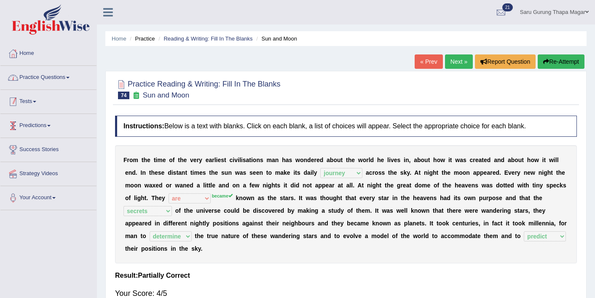 This screenshot has width=595, height=298. What do you see at coordinates (332, 160) in the screenshot?
I see `b: b` at bounding box center [332, 160].